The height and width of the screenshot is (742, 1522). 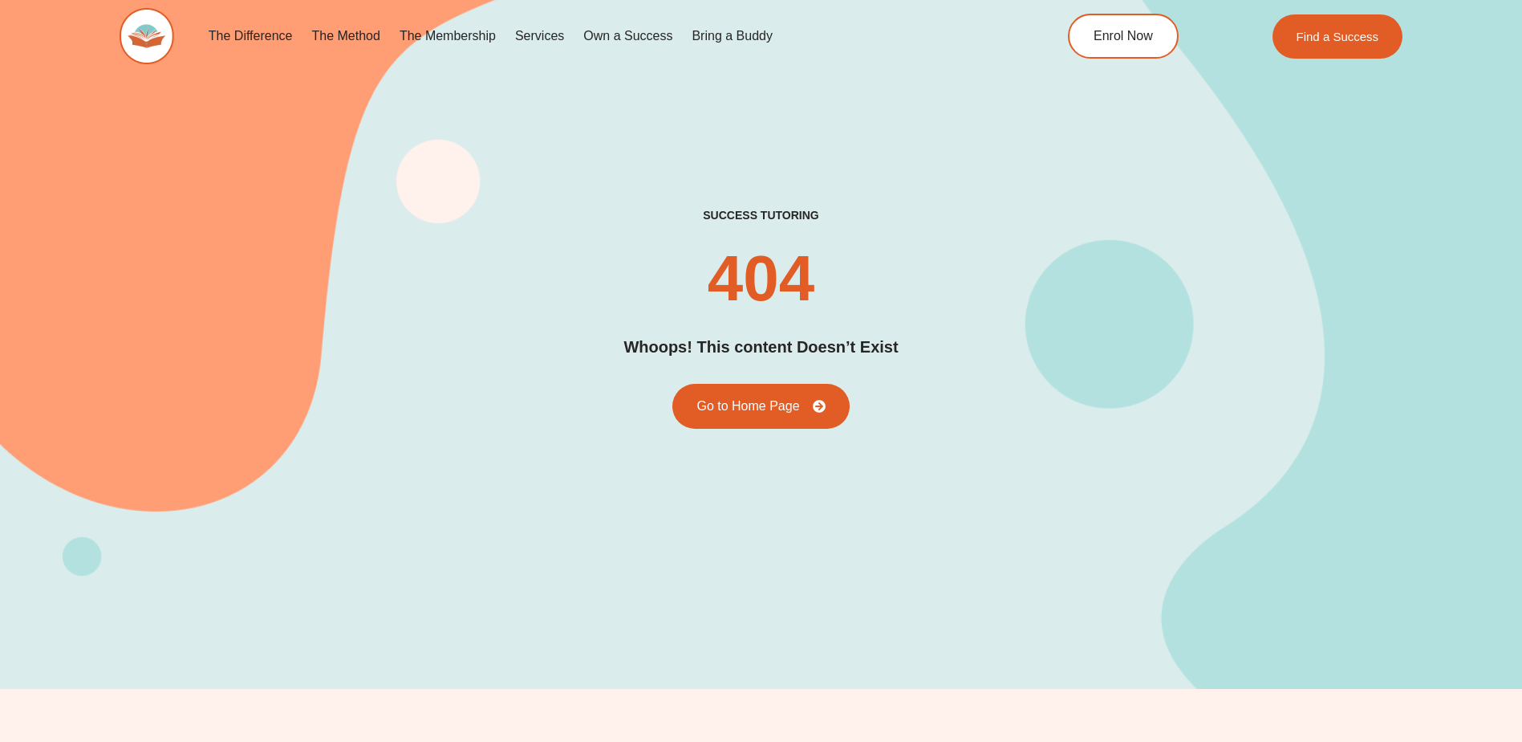 What do you see at coordinates (761, 406) in the screenshot?
I see `a: Go to Home Page` at bounding box center [761, 406].